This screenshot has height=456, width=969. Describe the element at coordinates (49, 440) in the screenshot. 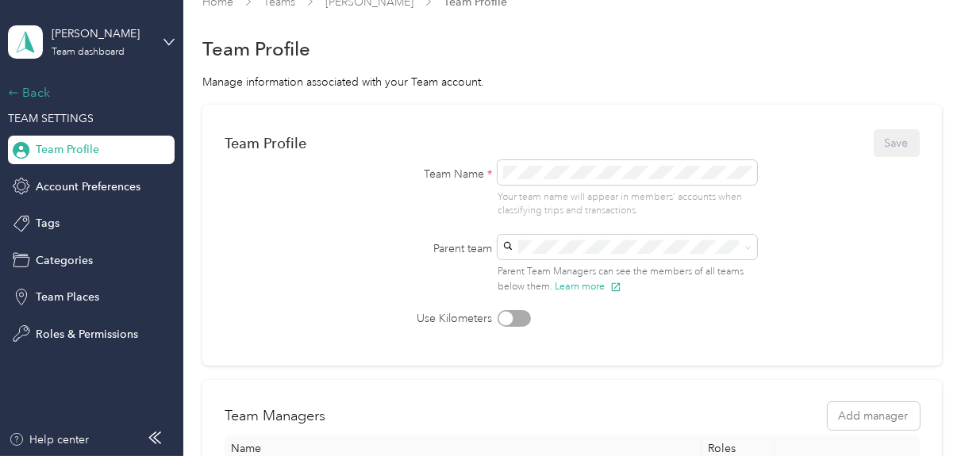

I see `div: Help center` at that location.